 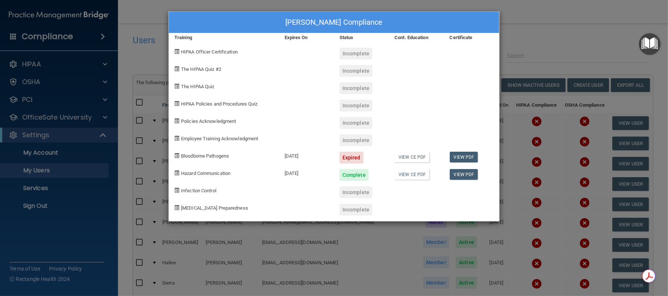 What do you see at coordinates (361, 38) in the screenshot?
I see `div: Status` at bounding box center [361, 38].